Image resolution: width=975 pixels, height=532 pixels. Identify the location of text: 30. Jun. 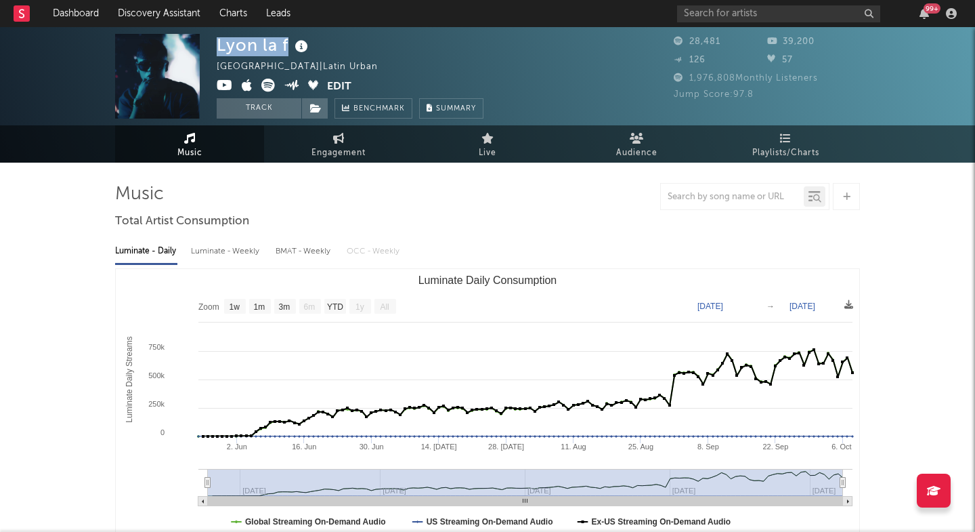
(372, 446).